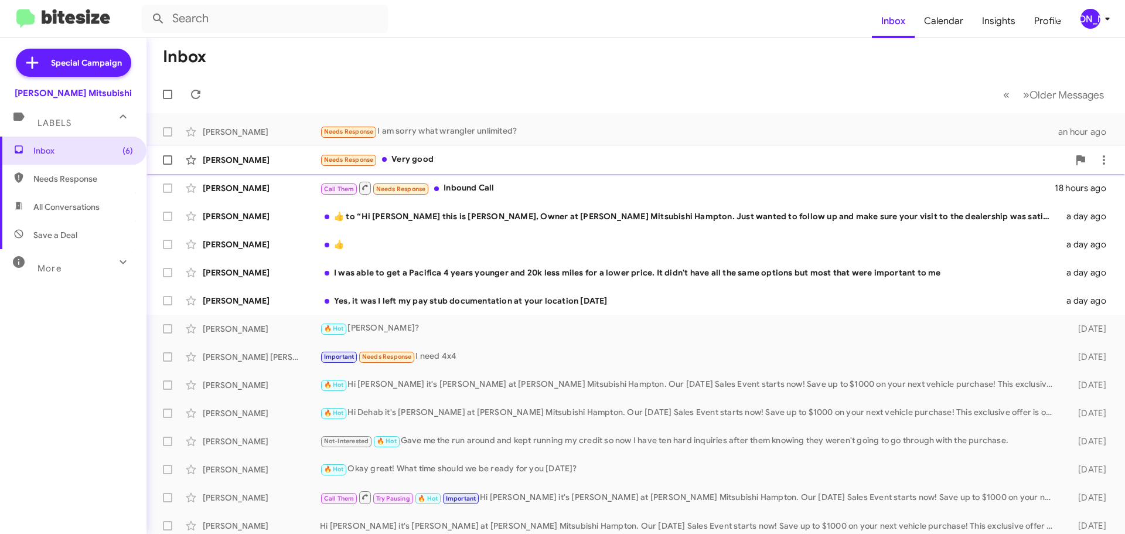 The width and height of the screenshot is (1125, 534). What do you see at coordinates (1087, 132) in the screenshot?
I see `div: an hour ago` at bounding box center [1087, 132].